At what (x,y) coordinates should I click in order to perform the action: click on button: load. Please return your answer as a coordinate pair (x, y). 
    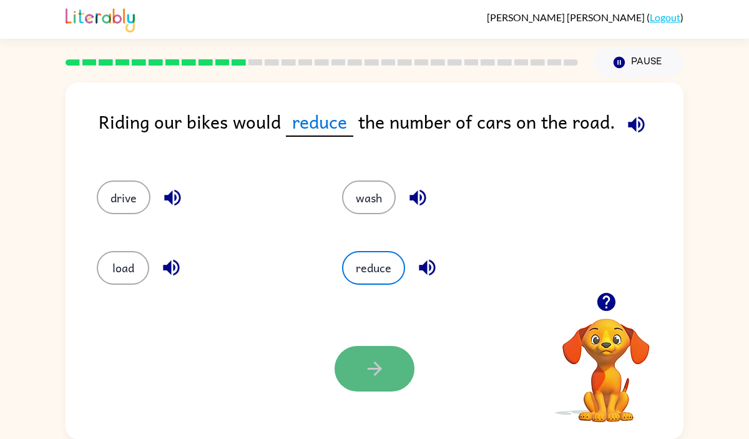
    Looking at the image, I should click on (123, 268).